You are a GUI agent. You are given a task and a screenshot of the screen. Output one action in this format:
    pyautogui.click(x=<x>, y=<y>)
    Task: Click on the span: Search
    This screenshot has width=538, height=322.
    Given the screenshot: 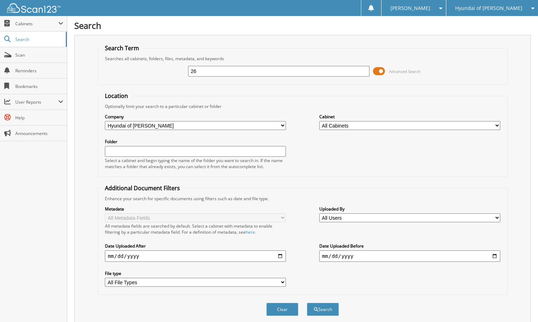 What is the action you would take?
    pyautogui.click(x=39, y=39)
    